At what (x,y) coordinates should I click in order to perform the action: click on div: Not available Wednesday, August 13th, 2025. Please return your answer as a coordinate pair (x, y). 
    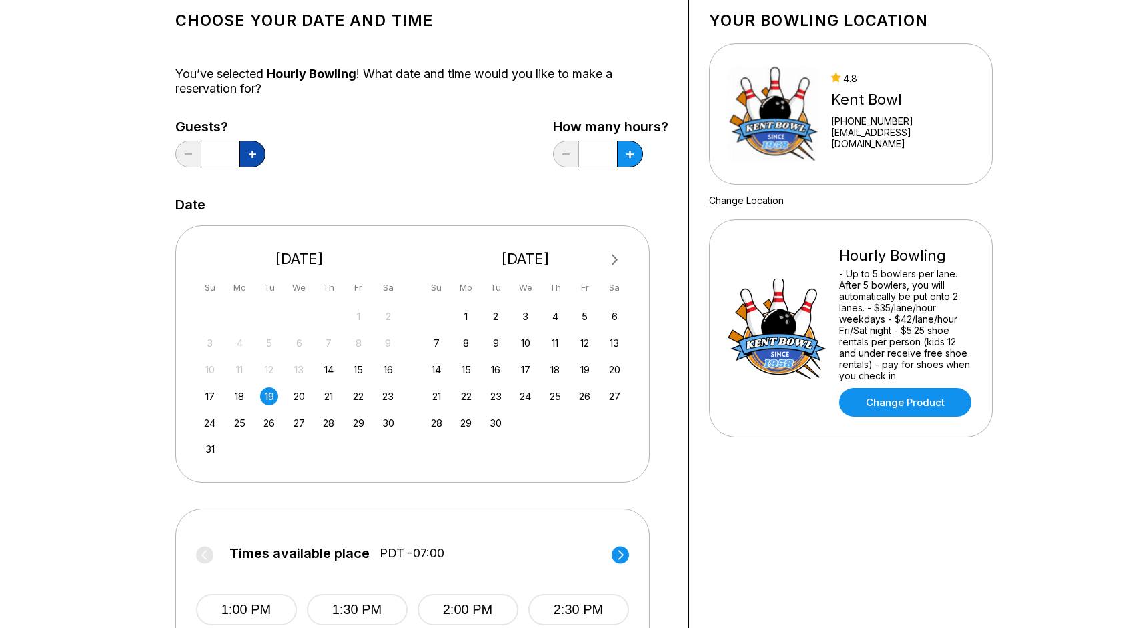
    Looking at the image, I should click on (299, 369).